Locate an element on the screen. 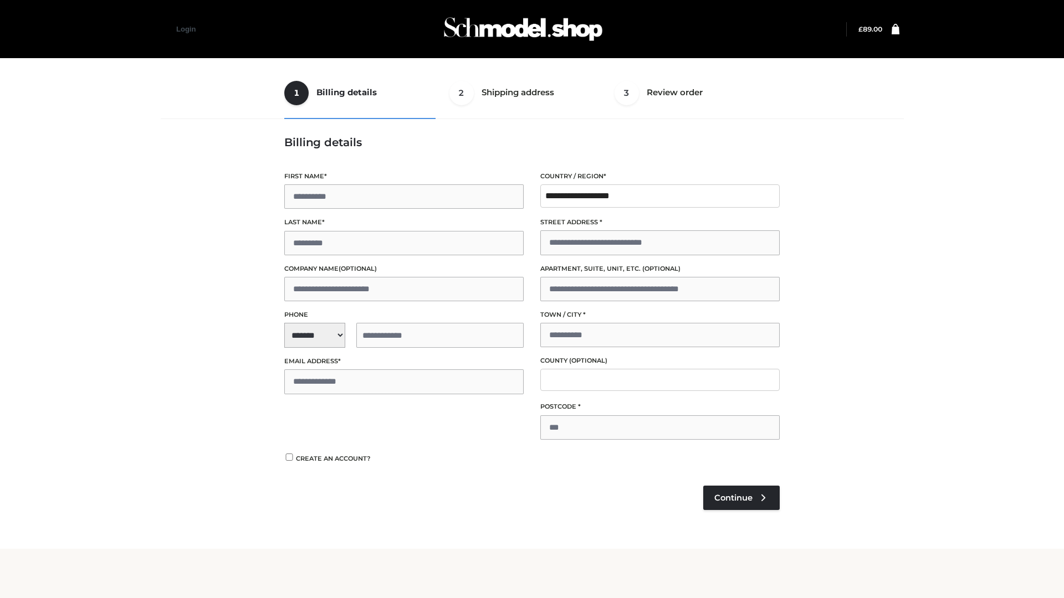  label: Last name is located at coordinates (404, 222).